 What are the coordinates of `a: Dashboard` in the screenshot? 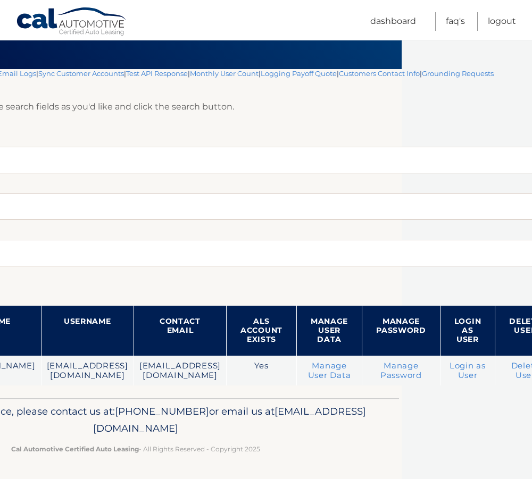 It's located at (393, 21).